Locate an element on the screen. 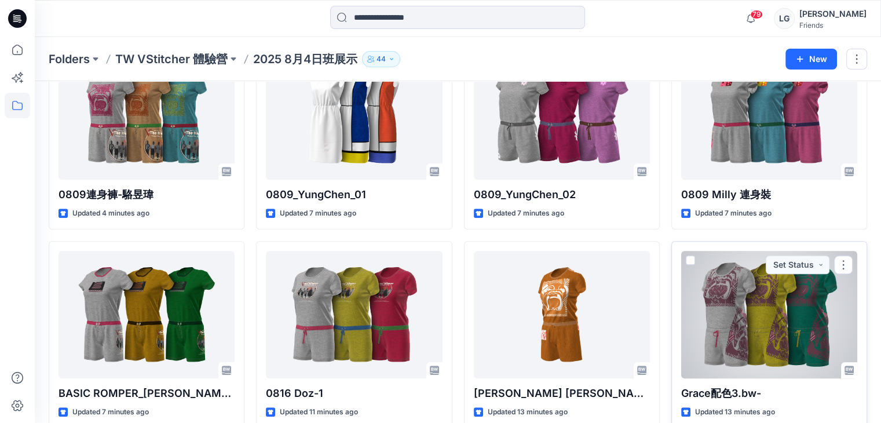  p: TW VStitcher 體驗營 is located at coordinates (171, 59).